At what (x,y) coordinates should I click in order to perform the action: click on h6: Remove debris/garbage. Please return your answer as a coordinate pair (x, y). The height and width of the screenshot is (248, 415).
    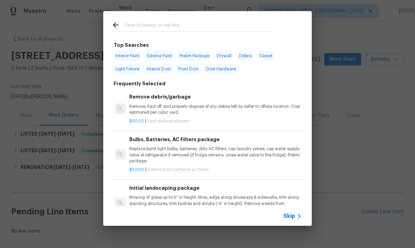
    Looking at the image, I should click on (215, 97).